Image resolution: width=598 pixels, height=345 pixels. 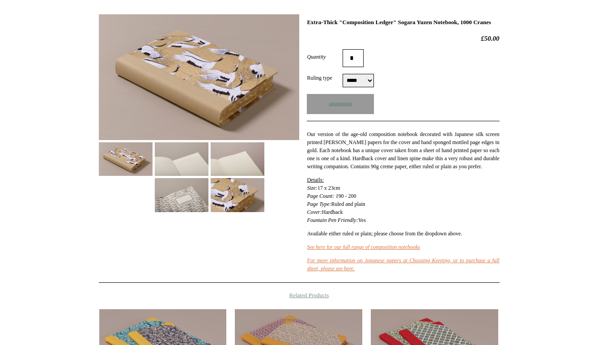 I want to click on label: Quantity, so click(x=325, y=57).